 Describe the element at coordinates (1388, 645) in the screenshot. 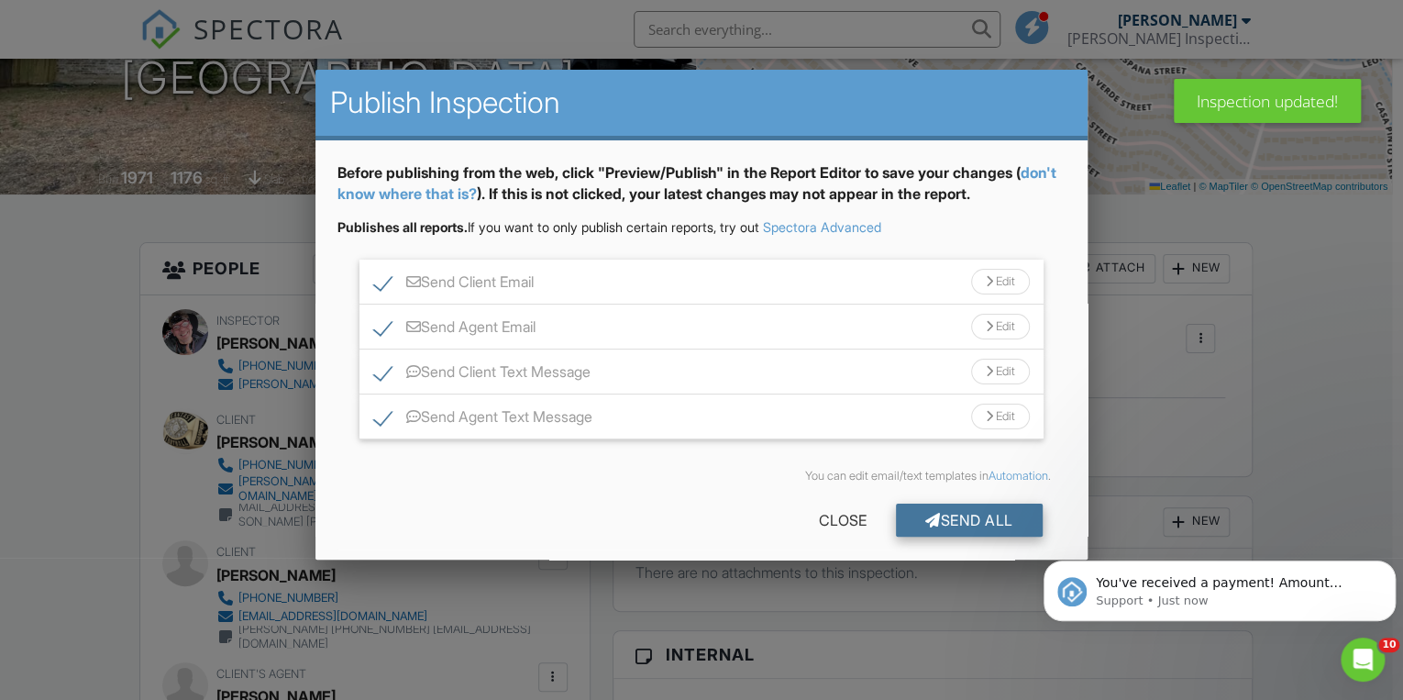

I see `span: 10` at that location.